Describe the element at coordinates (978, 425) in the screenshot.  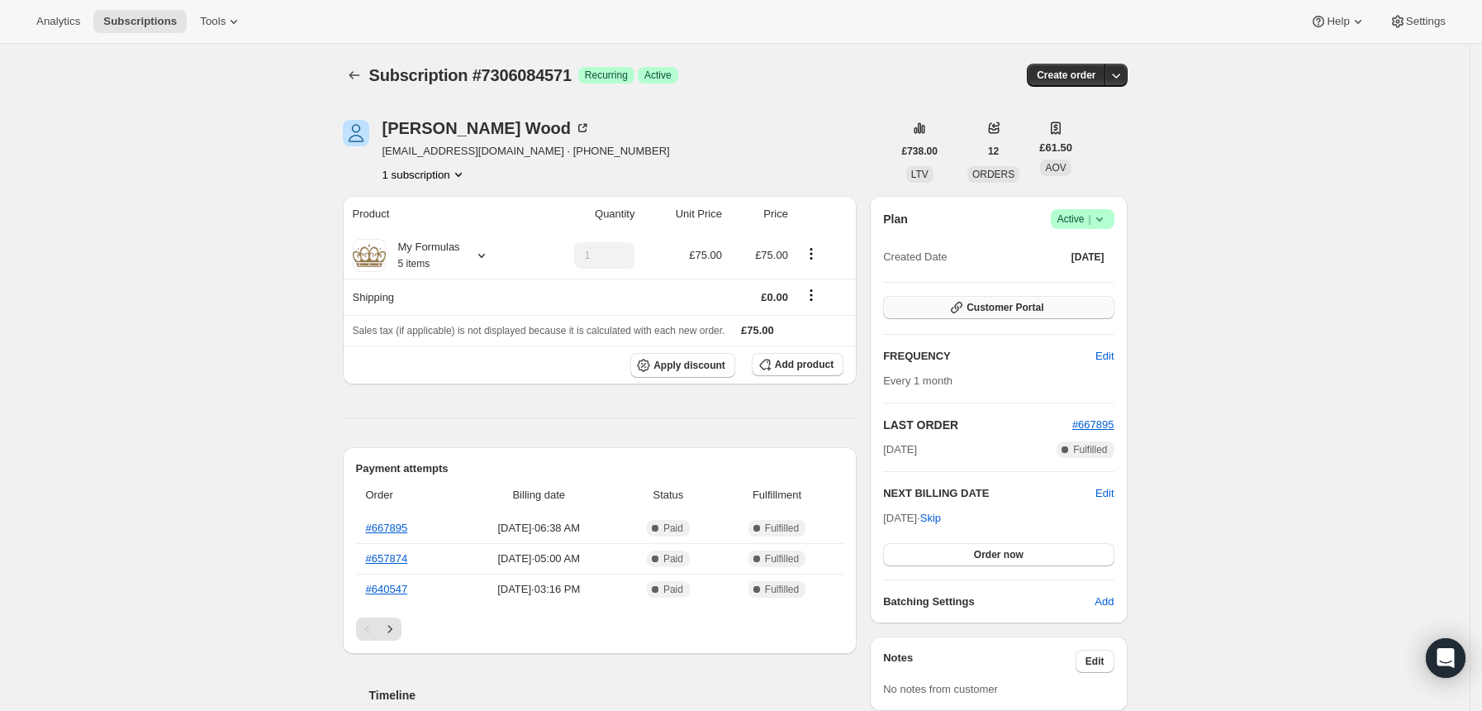
I see `h2: LAST ORDER` at that location.